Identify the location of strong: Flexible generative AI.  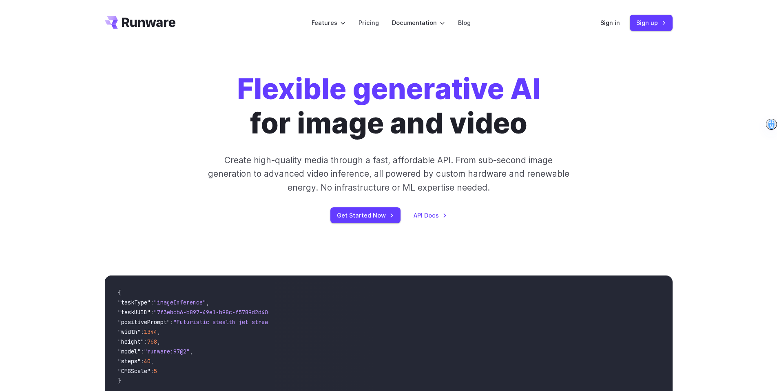
(389, 89).